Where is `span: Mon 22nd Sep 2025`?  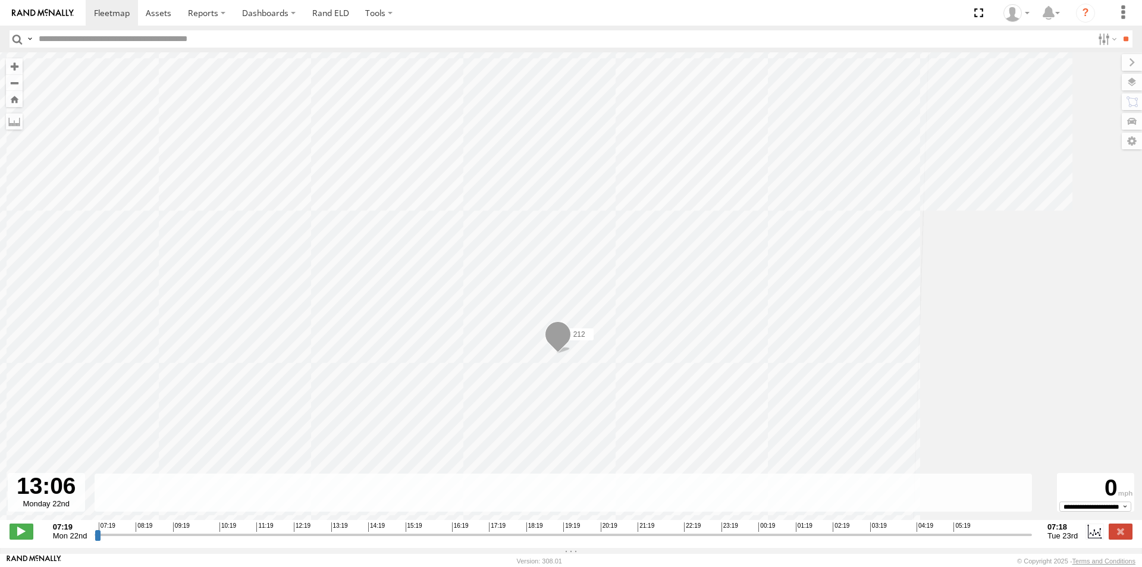 span: Mon 22nd Sep 2025 is located at coordinates (70, 535).